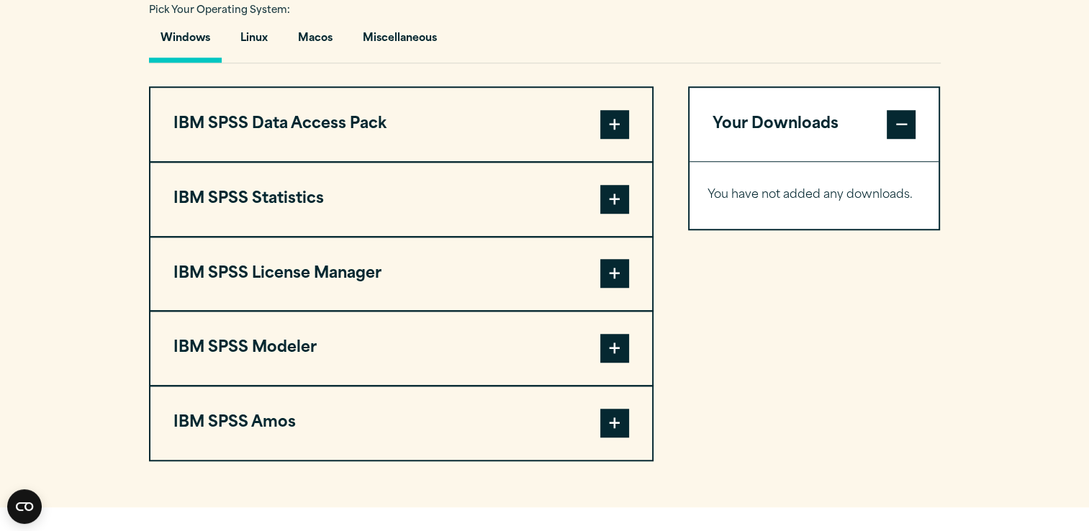 The image size is (1089, 531). Describe the element at coordinates (814, 195) in the screenshot. I see `div: Your Downloads` at that location.